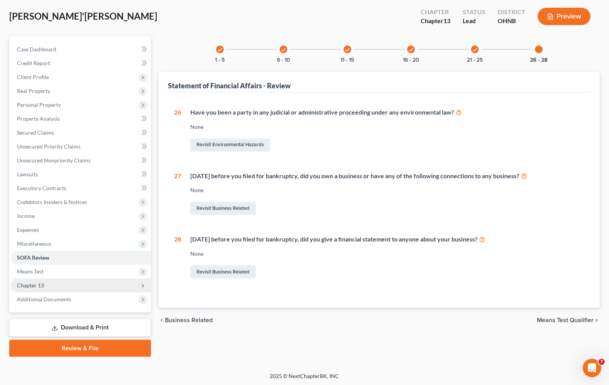 This screenshot has height=385, width=609. I want to click on button: Send a message…, so click(138, 256).